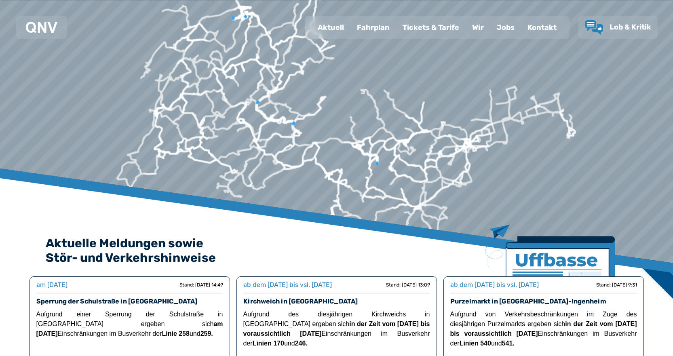 Image resolution: width=673 pixels, height=356 pixels. I want to click on h2: Aktuelle Meldungen sowie Stör- und Verkehrshinweise, so click(337, 251).